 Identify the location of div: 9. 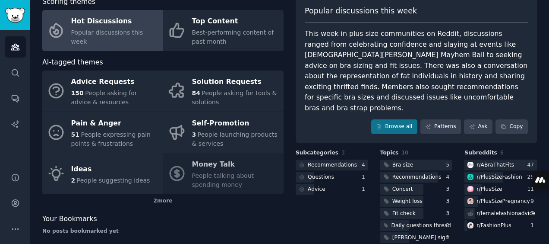
(534, 201).